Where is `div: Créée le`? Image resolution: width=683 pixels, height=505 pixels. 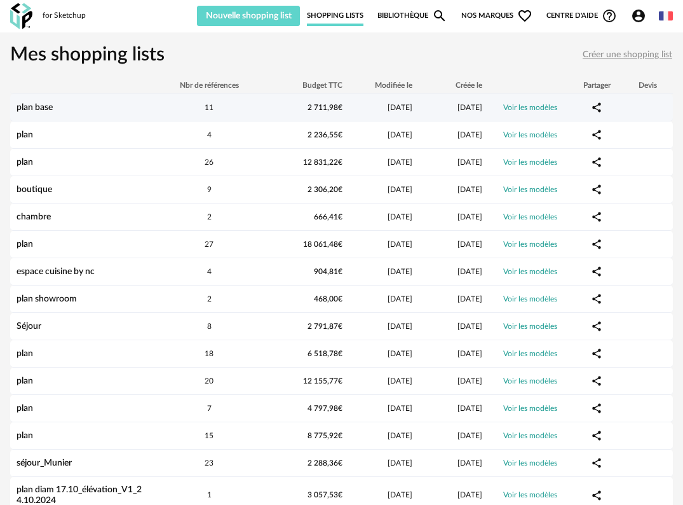
div: Créée le is located at coordinates (454, 85).